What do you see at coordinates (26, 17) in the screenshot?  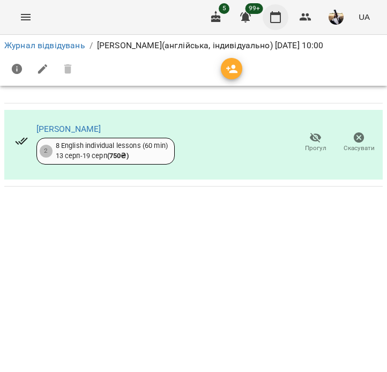 I see `button: Menu` at bounding box center [26, 17].